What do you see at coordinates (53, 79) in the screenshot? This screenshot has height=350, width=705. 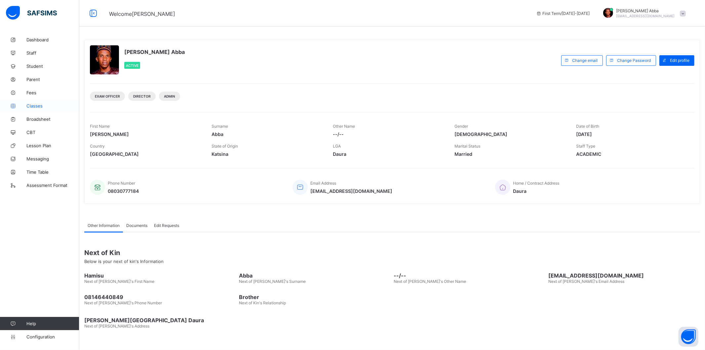 I see `span: Parent` at bounding box center [53, 79].